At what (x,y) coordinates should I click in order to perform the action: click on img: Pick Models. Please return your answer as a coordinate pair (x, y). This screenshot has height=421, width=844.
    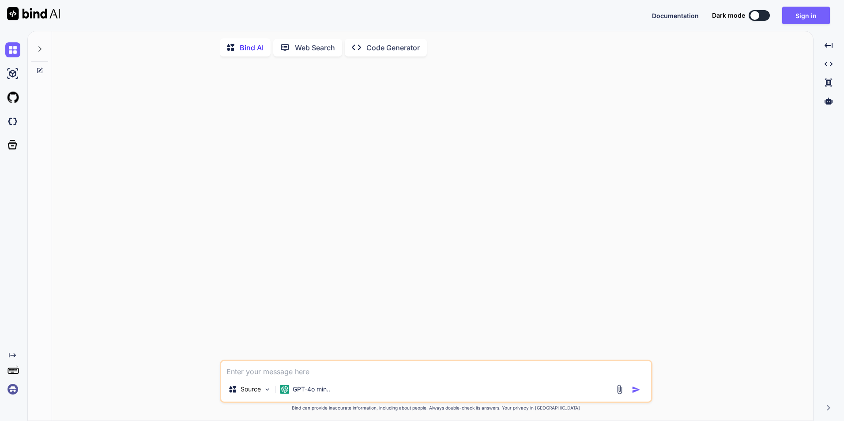
    Looking at the image, I should click on (267, 389).